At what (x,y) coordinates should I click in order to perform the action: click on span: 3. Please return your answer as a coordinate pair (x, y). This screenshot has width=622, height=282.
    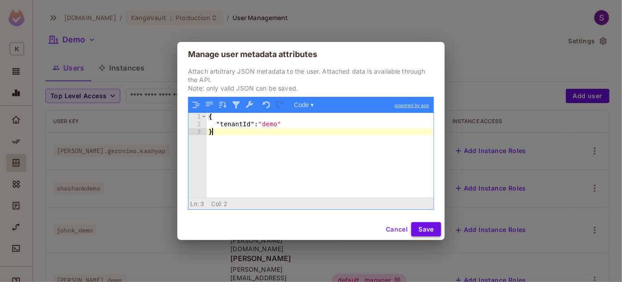
    Looking at the image, I should click on (202, 204).